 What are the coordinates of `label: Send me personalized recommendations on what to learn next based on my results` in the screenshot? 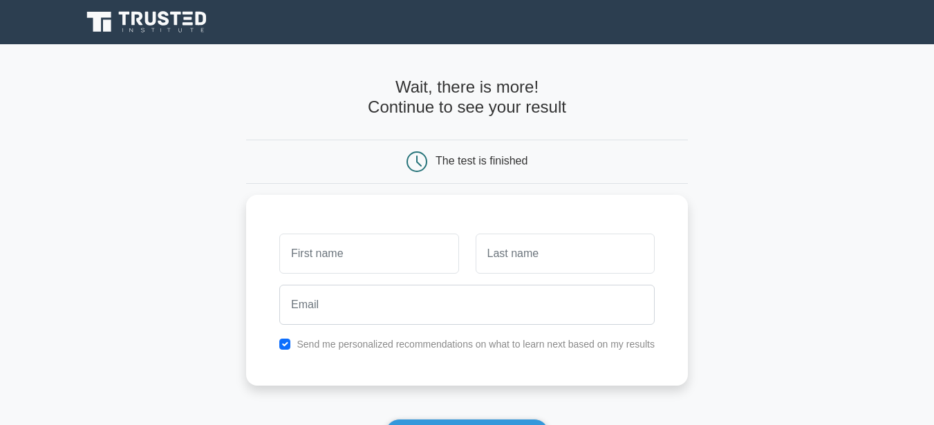 It's located at (476, 344).